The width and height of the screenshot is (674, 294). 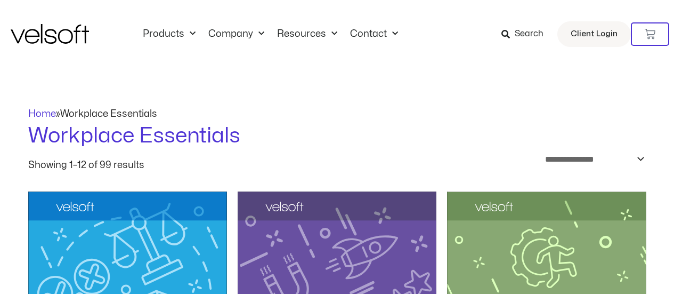 I want to click on nav: Menu, so click(x=270, y=34).